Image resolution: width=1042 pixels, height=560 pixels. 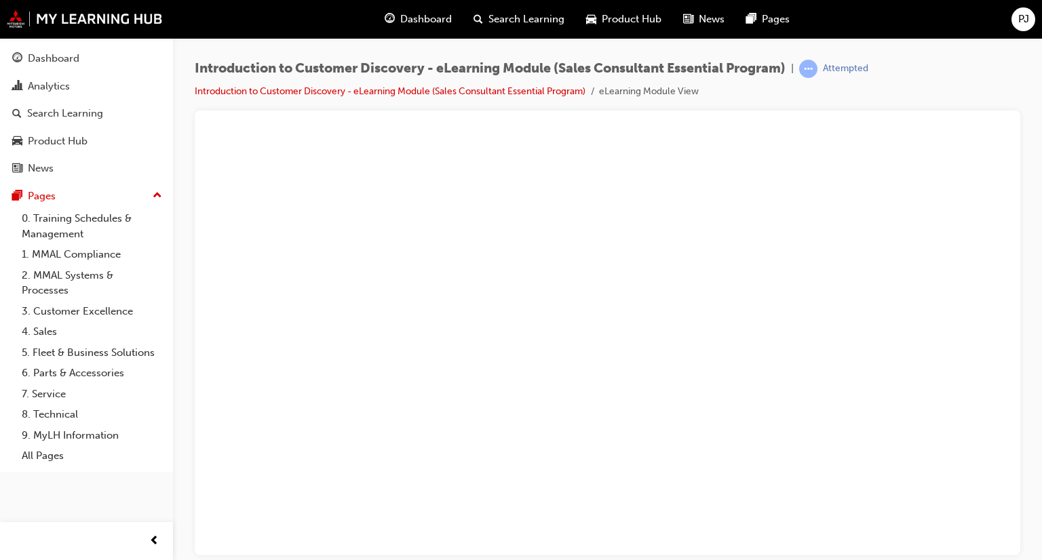 I want to click on span: Pages, so click(x=775, y=19).